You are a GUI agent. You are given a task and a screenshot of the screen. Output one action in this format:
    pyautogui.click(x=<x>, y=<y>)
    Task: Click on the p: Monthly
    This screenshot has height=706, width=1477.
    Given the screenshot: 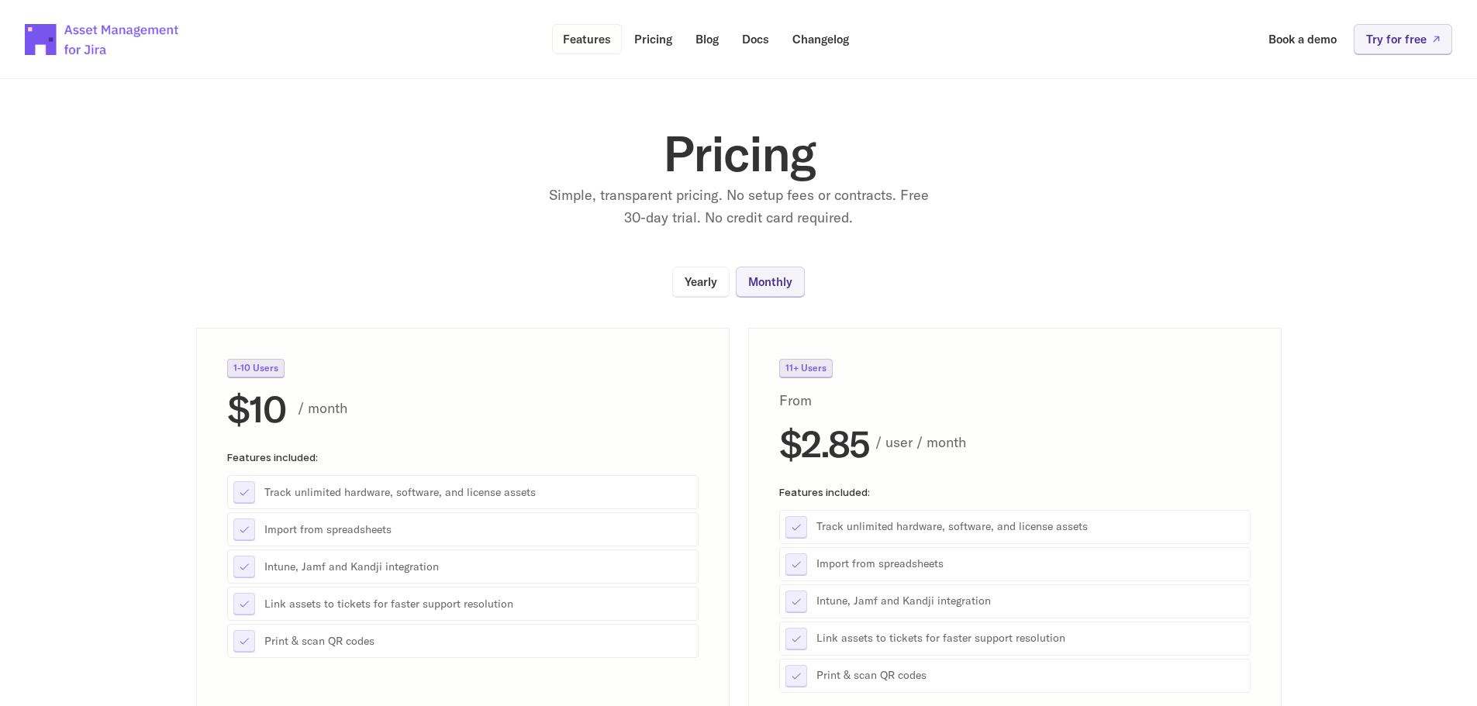 What is the action you would take?
    pyautogui.click(x=770, y=281)
    